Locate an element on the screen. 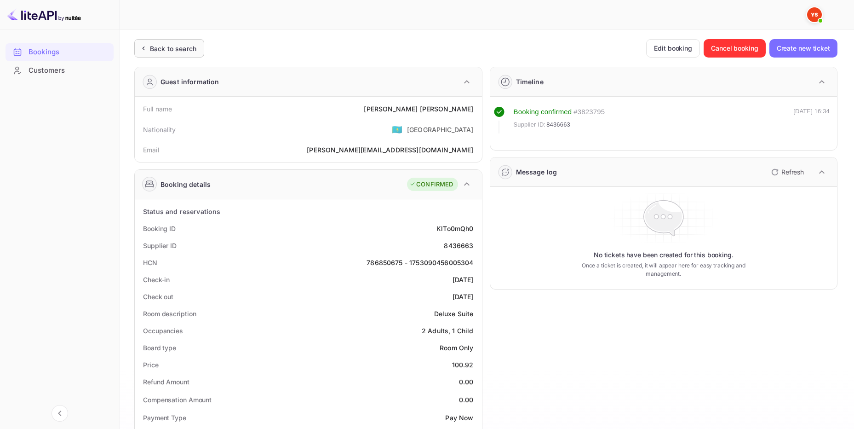  div: Price is located at coordinates (151, 364).